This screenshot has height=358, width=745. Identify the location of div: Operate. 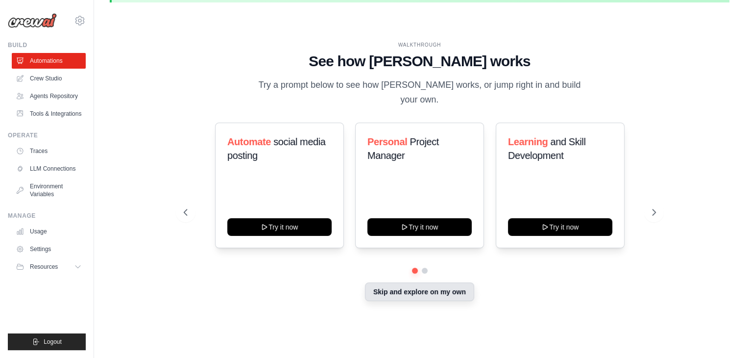
(47, 135).